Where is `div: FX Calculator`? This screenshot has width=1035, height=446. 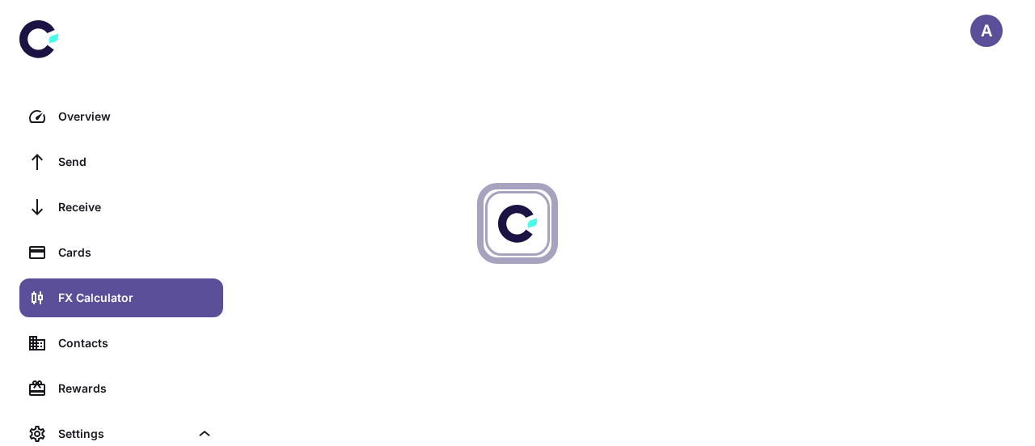 div: FX Calculator is located at coordinates (136, 298).